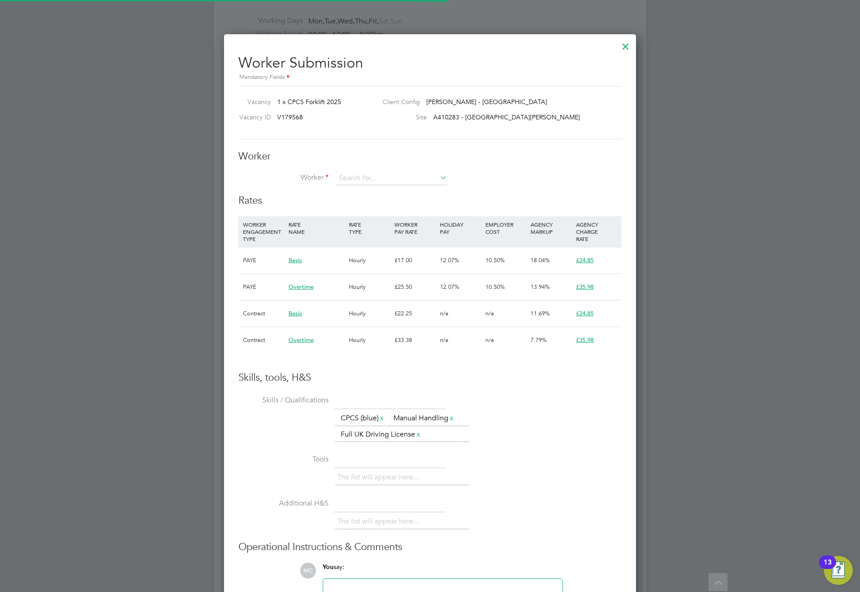 Image resolution: width=860 pixels, height=592 pixels. I want to click on li: Full UK Driving License, so click(381, 435).